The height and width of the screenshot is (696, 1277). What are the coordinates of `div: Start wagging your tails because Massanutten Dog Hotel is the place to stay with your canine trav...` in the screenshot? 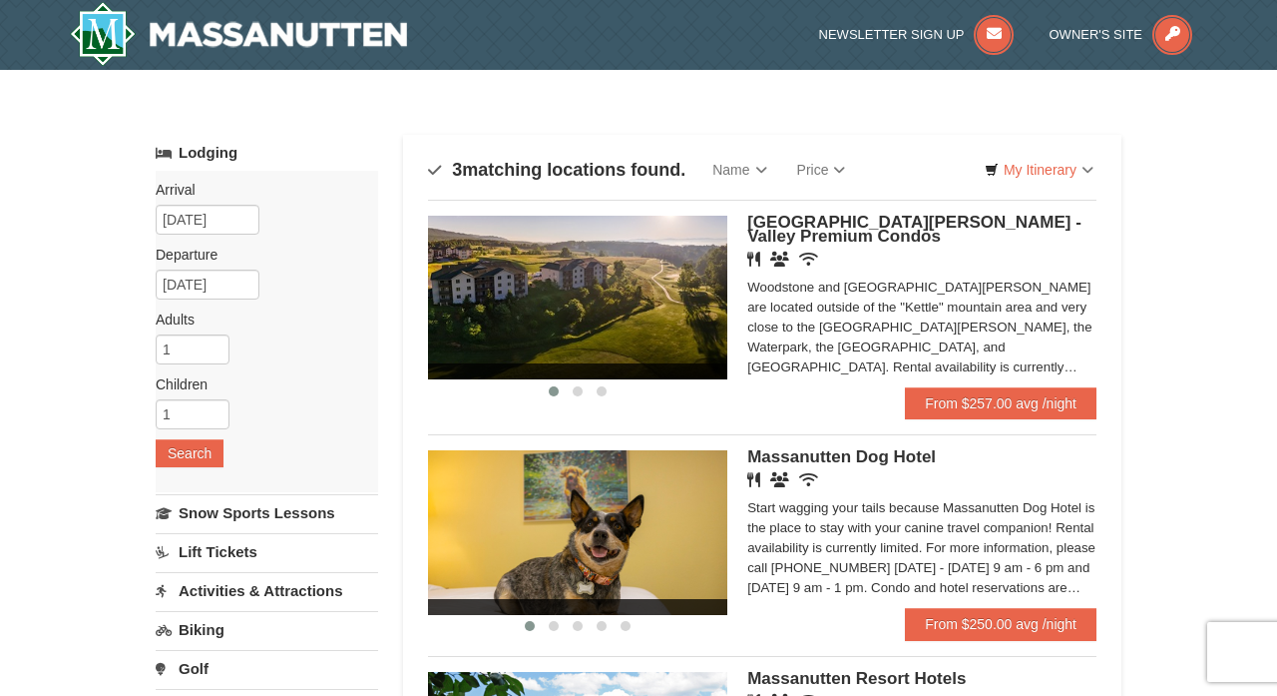 It's located at (922, 548).